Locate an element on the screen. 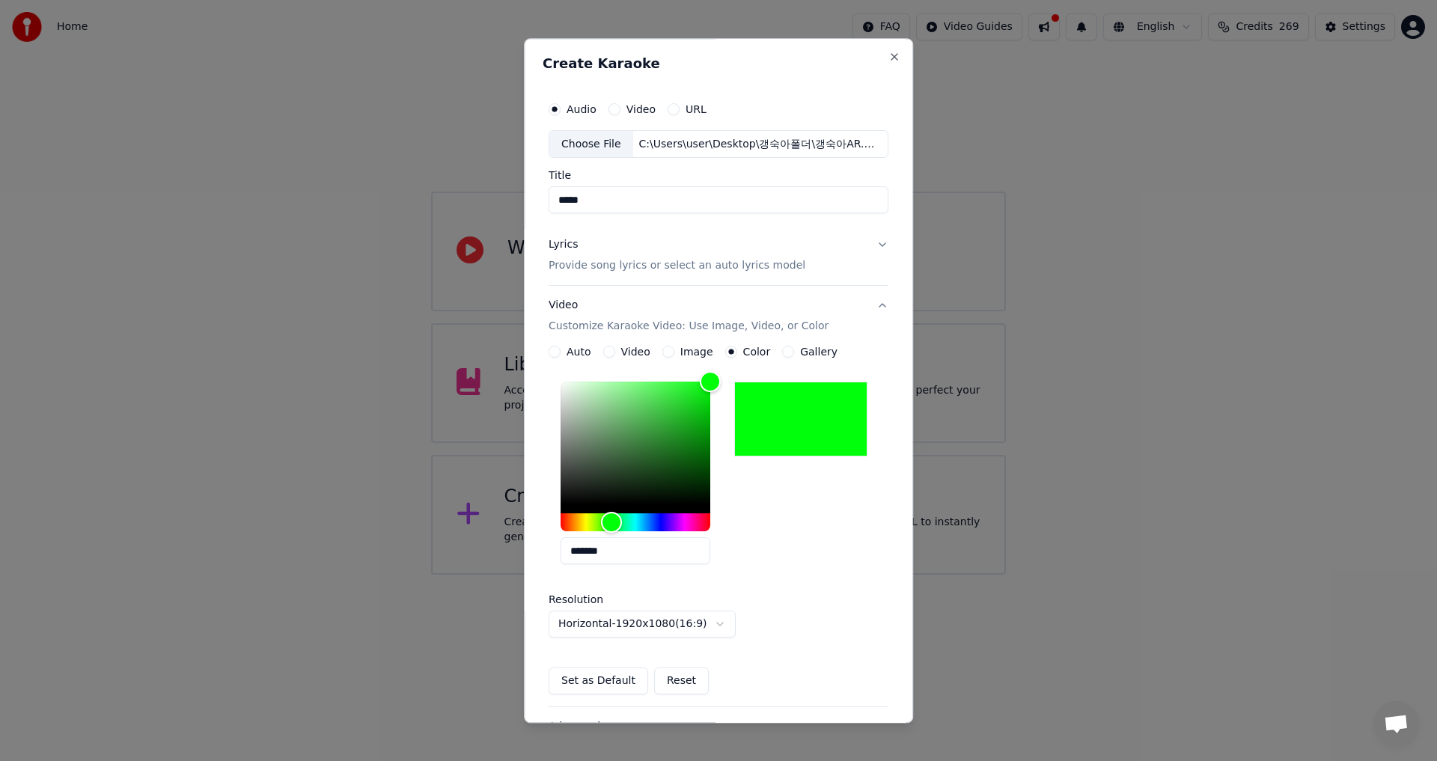 The width and height of the screenshot is (1437, 761). label: Title is located at coordinates (719, 176).